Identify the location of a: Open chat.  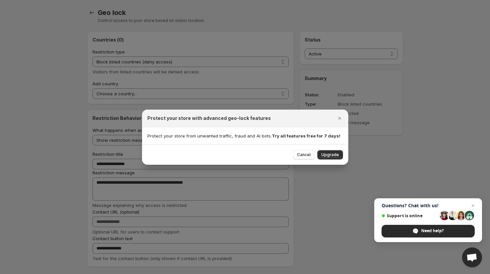
(472, 258).